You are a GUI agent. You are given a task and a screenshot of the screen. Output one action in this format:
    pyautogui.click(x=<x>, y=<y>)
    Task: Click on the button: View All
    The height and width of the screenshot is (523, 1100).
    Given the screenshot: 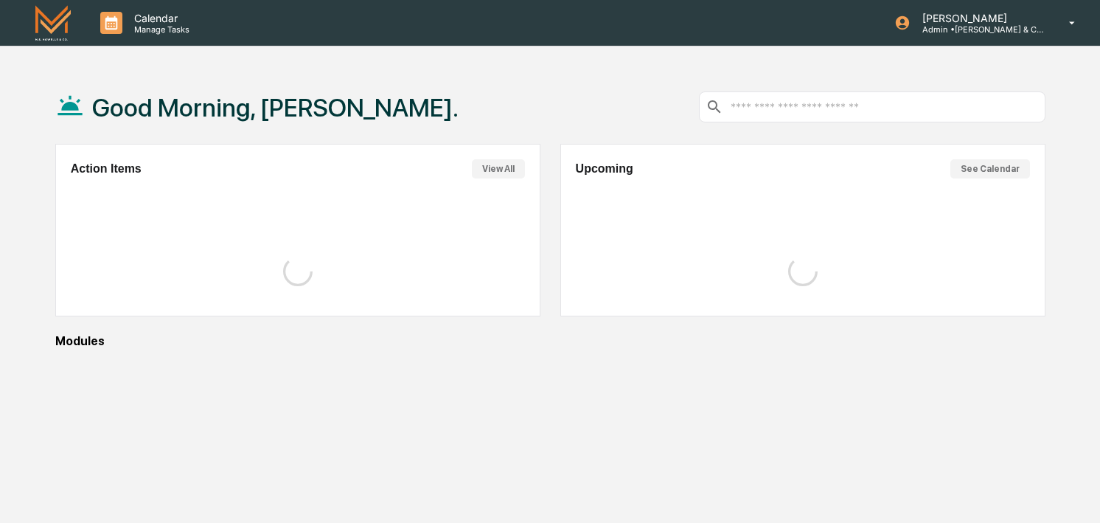 What is the action you would take?
    pyautogui.click(x=498, y=169)
    